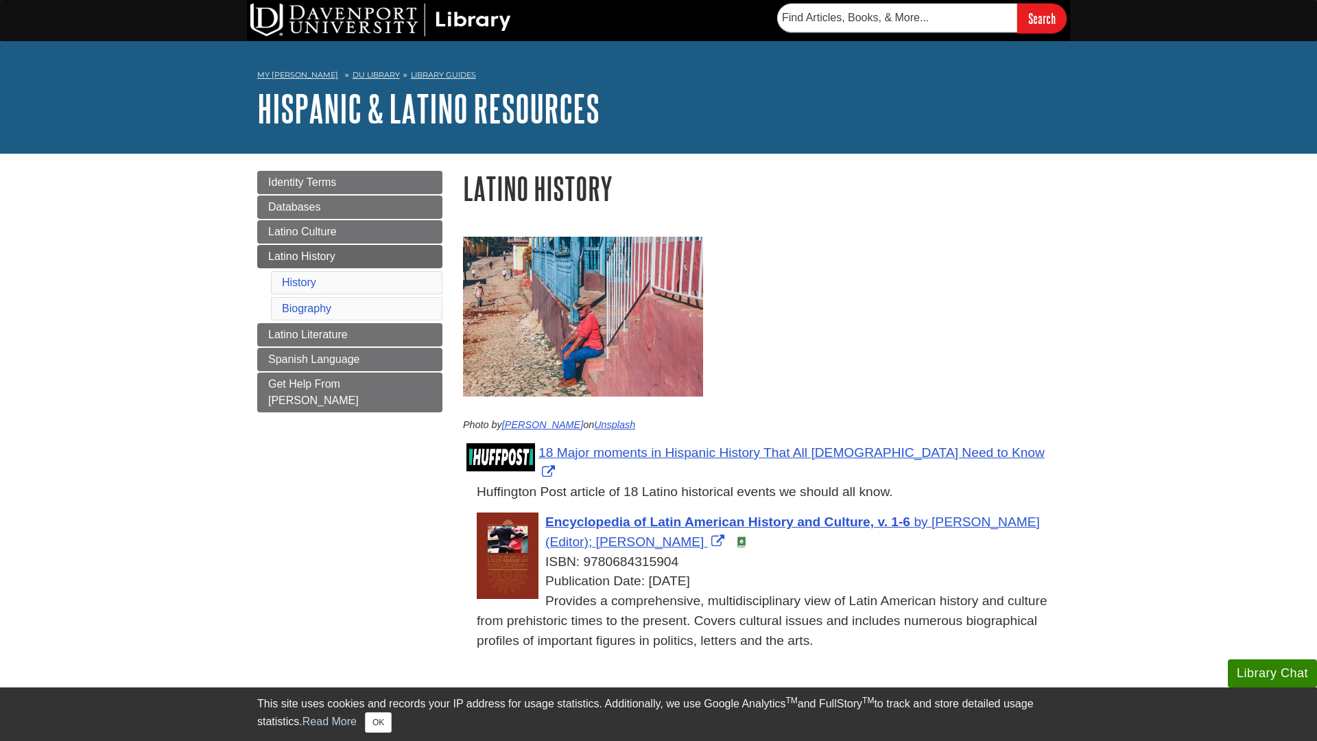  Describe the element at coordinates (920, 521) in the screenshot. I see `span: by` at that location.